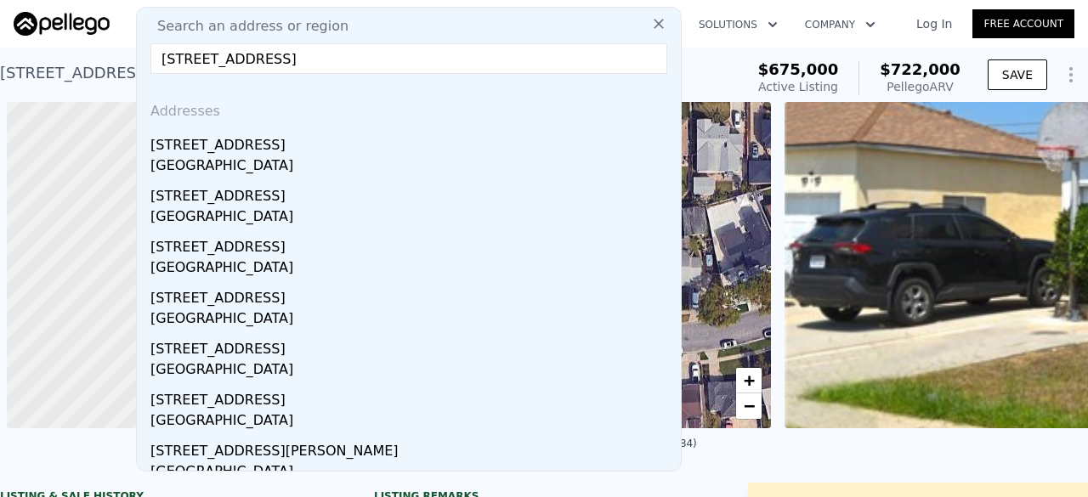 The height and width of the screenshot is (497, 1088). What do you see at coordinates (409, 108) in the screenshot?
I see `div: Addresses` at bounding box center [409, 108].